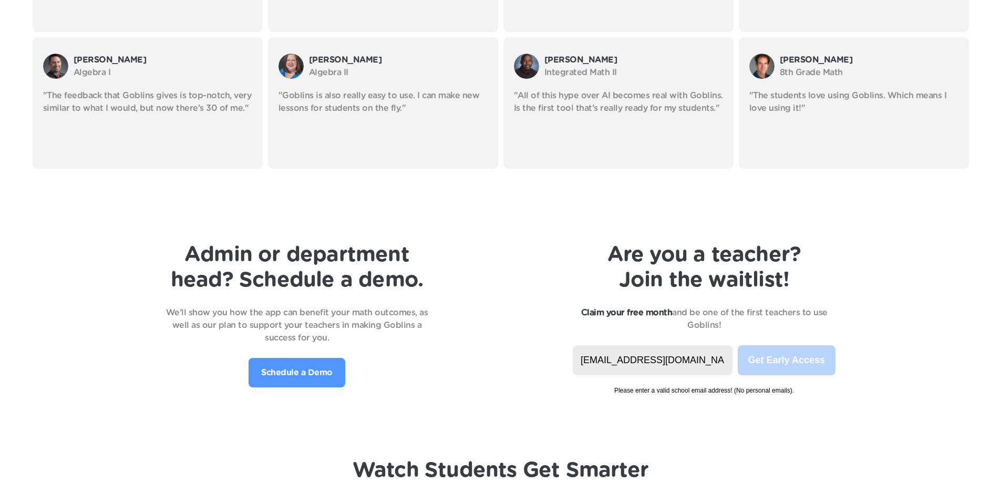 The width and height of the screenshot is (1001, 483). Describe the element at coordinates (398, 73) in the screenshot. I see `p: Algebra II` at that location.